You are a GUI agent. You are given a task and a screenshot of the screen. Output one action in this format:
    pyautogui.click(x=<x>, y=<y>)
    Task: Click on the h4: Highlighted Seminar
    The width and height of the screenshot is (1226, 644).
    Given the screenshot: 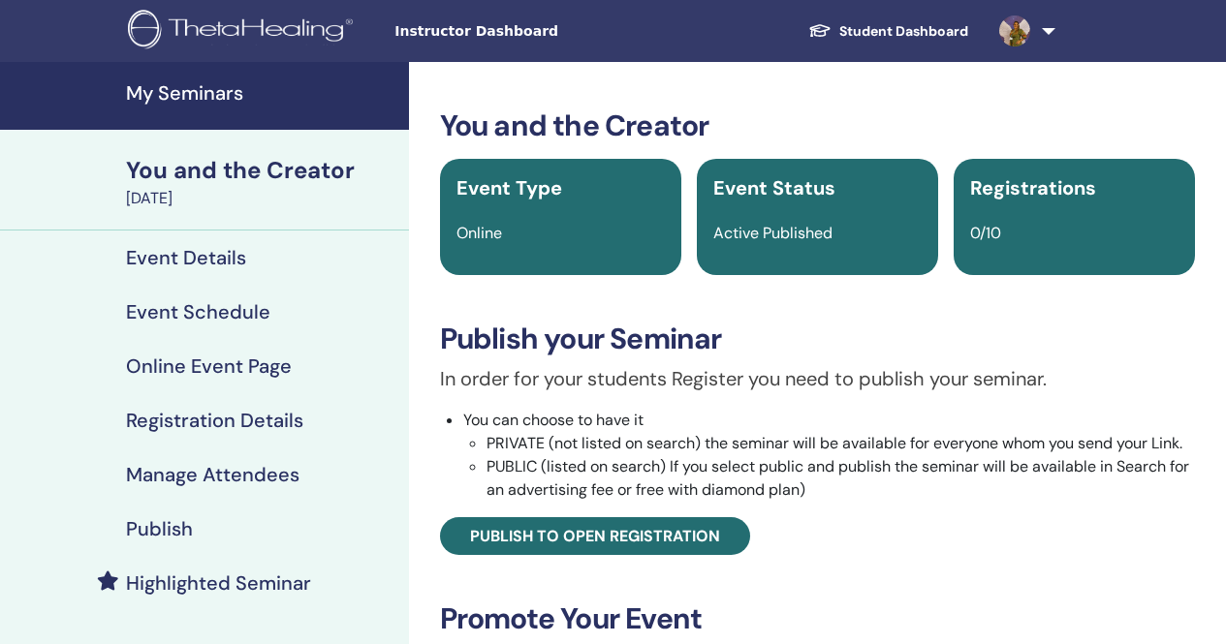 What is the action you would take?
    pyautogui.click(x=218, y=583)
    